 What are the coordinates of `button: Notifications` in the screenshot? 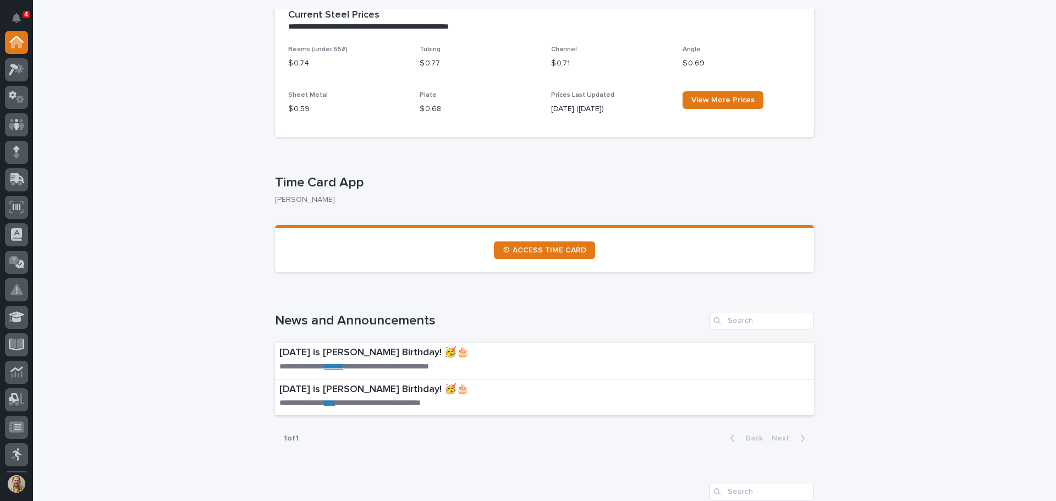 It's located at (16, 18).